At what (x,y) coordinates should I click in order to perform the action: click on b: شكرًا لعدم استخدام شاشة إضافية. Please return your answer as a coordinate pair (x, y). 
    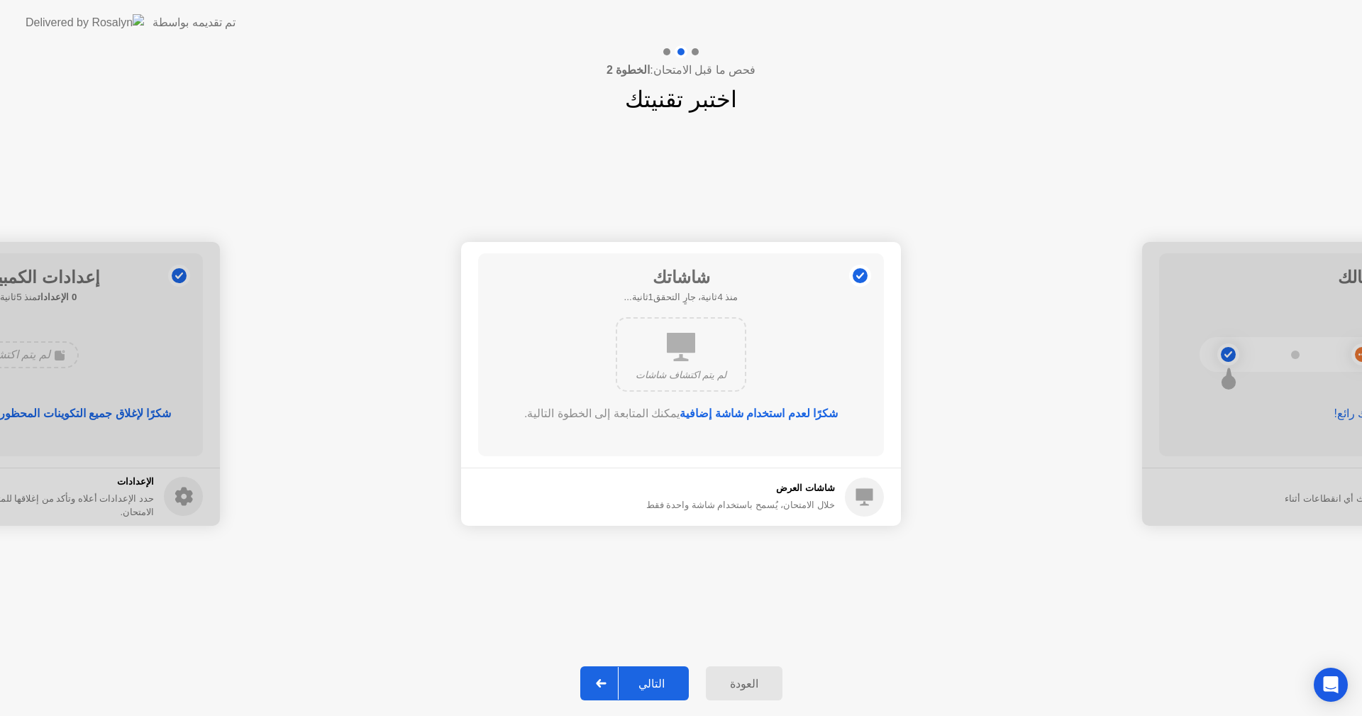
    Looking at the image, I should click on (759, 413).